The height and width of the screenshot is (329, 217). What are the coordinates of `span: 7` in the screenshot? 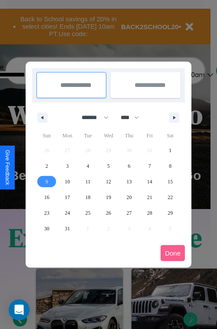 It's located at (150, 166).